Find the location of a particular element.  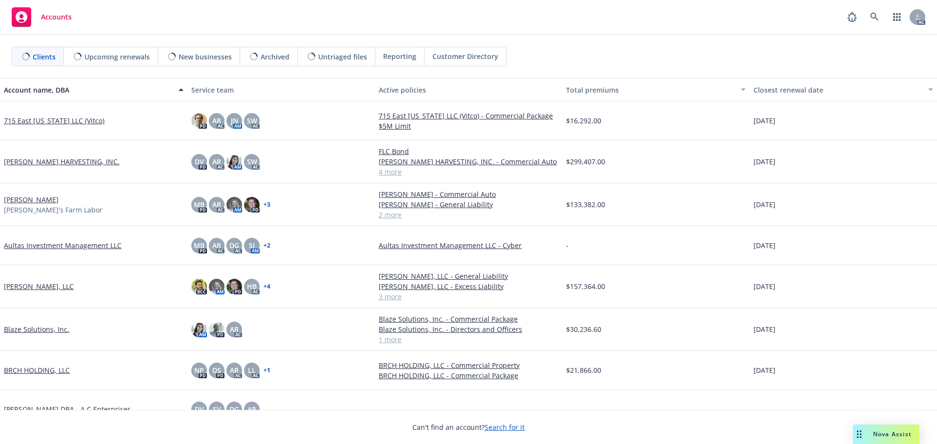

a: FLC Bond is located at coordinates (468, 151).